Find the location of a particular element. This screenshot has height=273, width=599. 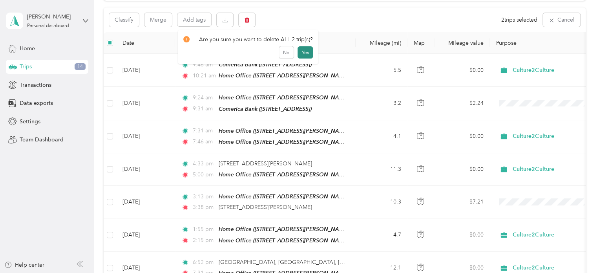

span: 9:31 am is located at coordinates (203, 109).